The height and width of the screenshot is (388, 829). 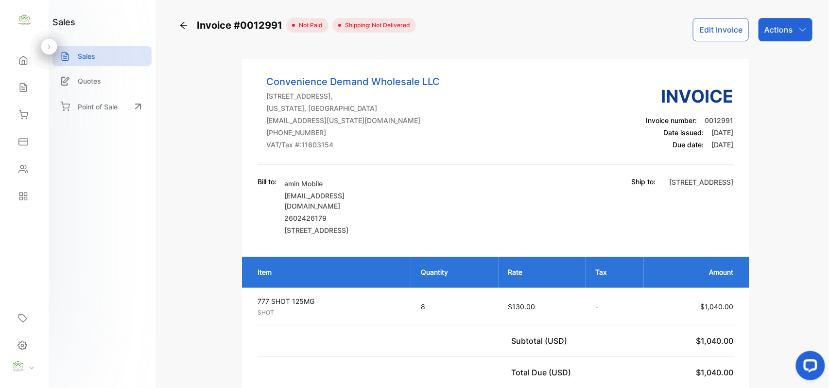 I want to click on span: Invoice #0012991, so click(x=241, y=25).